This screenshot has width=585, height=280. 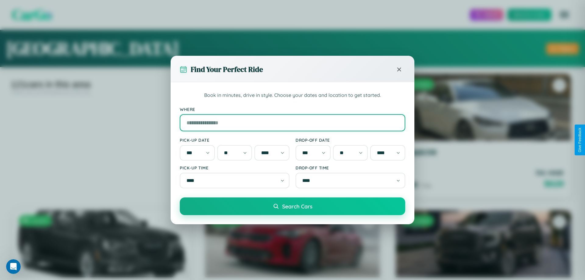 I want to click on h3: Find Your Perfect Ride, so click(x=227, y=69).